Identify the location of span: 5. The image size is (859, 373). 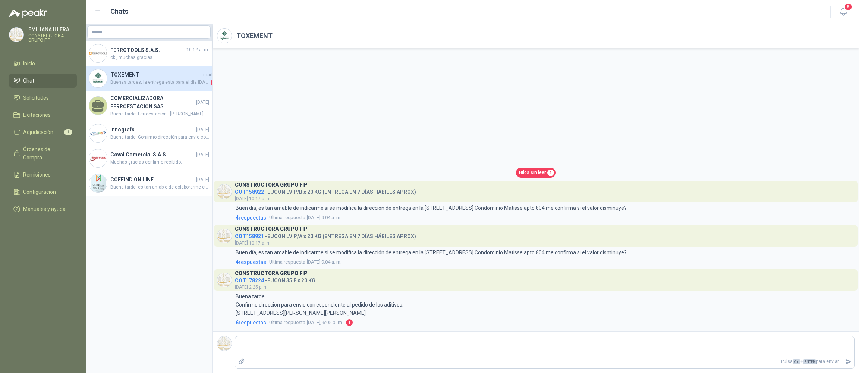
(849, 7).